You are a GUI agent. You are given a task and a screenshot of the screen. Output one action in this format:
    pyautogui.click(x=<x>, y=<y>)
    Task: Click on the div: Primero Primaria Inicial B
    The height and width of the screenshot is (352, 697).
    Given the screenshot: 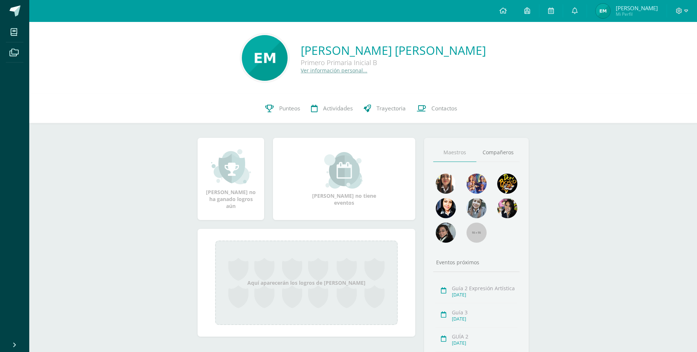 What is the action you would take?
    pyautogui.click(x=393, y=63)
    